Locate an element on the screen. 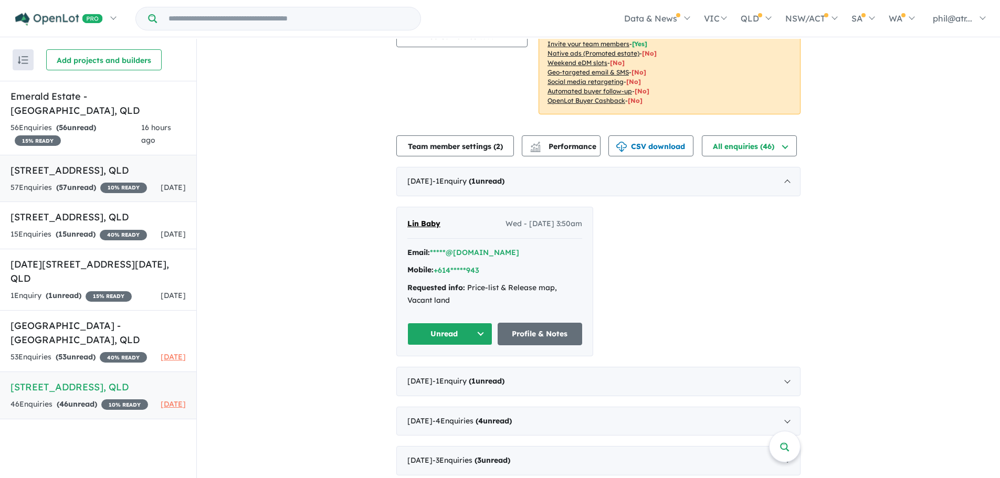 This screenshot has width=1000, height=478. span: 53 is located at coordinates (62, 357).